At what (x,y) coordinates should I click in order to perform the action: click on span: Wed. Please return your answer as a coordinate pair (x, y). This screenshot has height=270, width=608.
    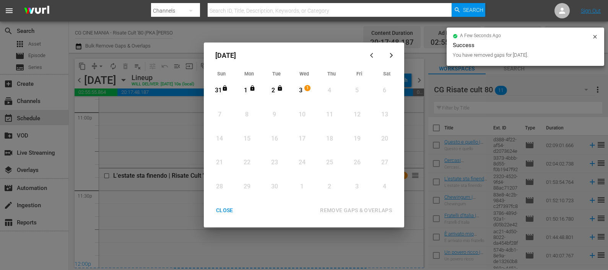
    Looking at the image, I should click on (304, 73).